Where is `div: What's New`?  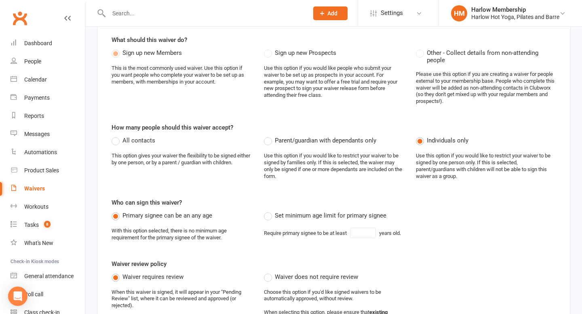
div: What's New is located at coordinates (39, 243).